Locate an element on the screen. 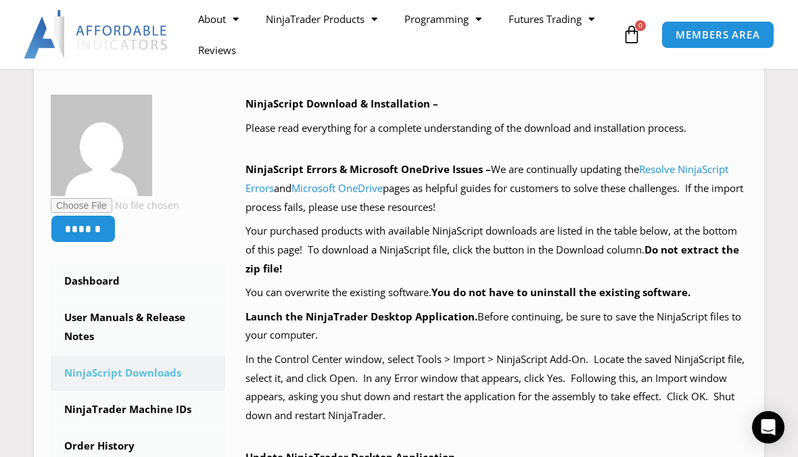  nav: Menu is located at coordinates (402, 34).